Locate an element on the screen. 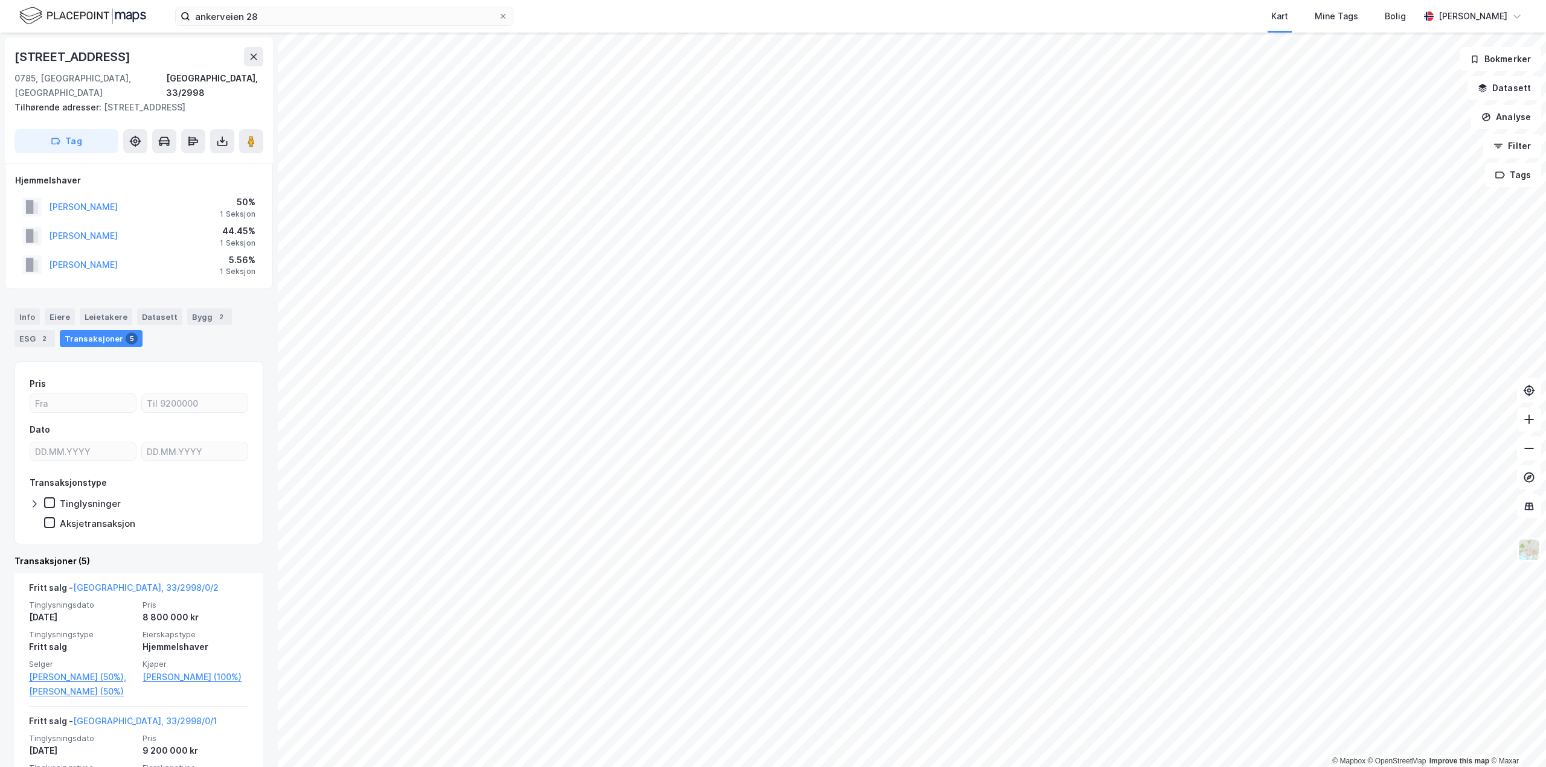 Image resolution: width=1546 pixels, height=767 pixels. div: 5 is located at coordinates (132, 339).